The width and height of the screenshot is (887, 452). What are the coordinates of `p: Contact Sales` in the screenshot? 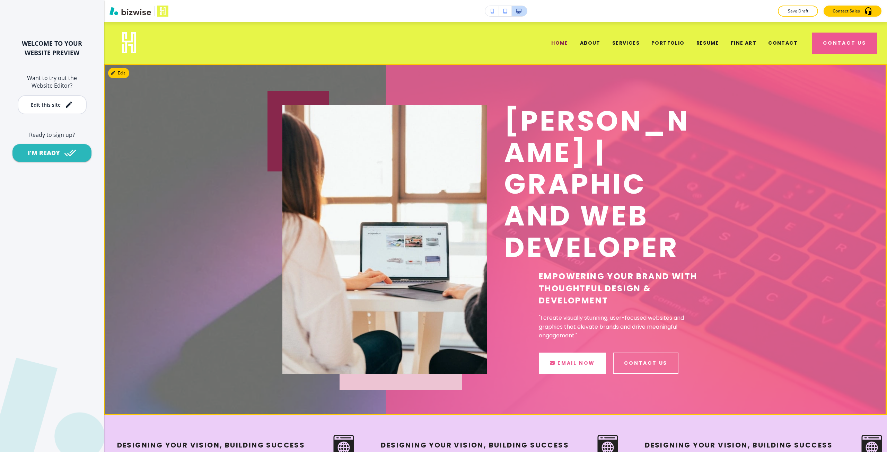 It's located at (846, 11).